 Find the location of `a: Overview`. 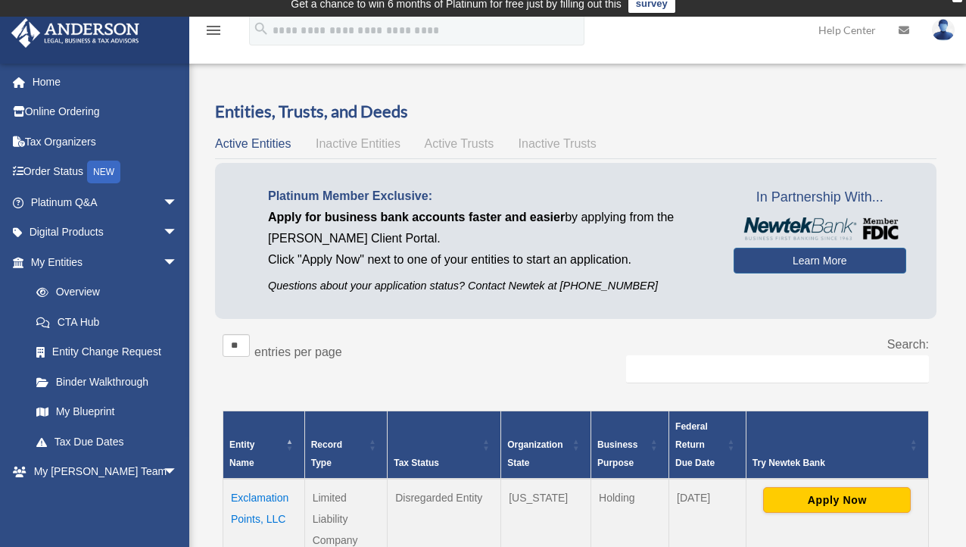

a: Overview is located at coordinates (103, 292).